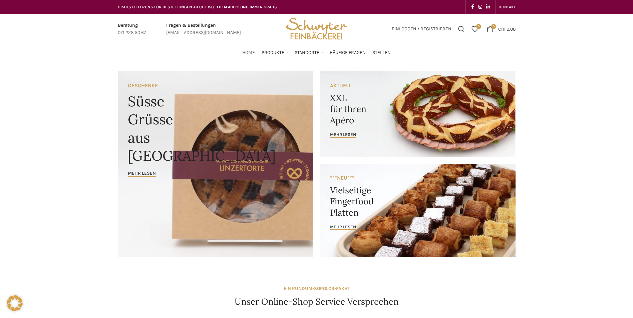  I want to click on span: Stellen, so click(381, 53).